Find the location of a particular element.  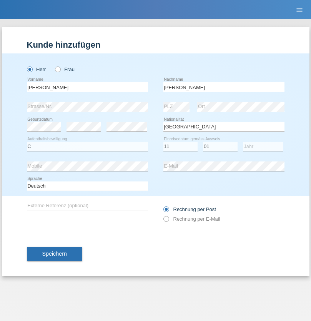

h1: Kunde hinzufügen is located at coordinates (156, 45).